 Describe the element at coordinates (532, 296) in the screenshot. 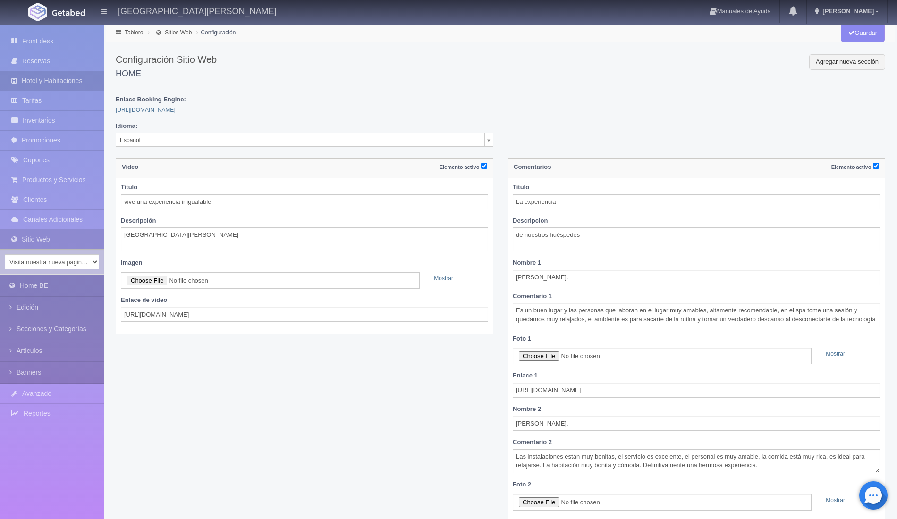

I see `label: Comentario 1` at that location.